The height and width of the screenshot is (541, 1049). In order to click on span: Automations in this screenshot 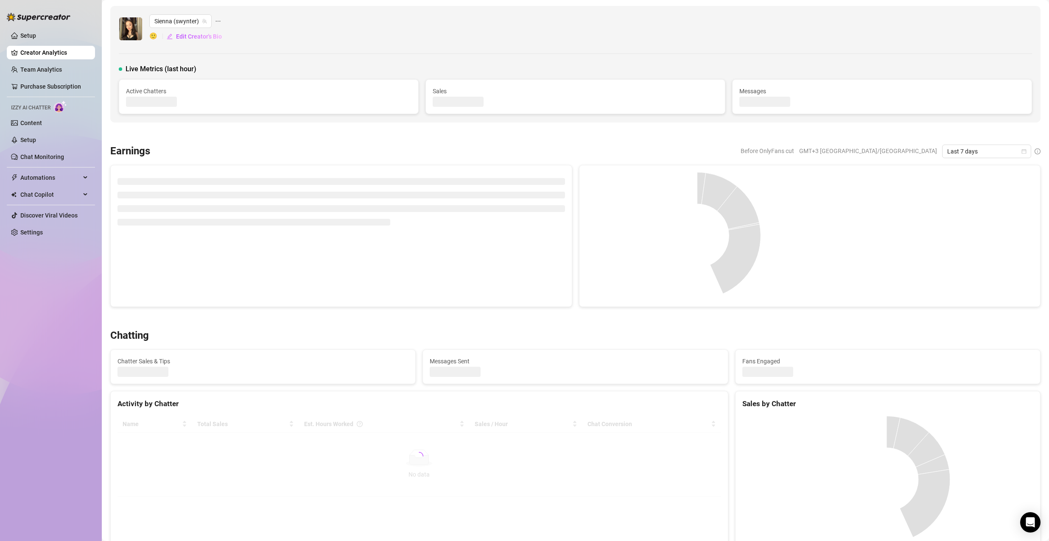, I will do `click(50, 178)`.